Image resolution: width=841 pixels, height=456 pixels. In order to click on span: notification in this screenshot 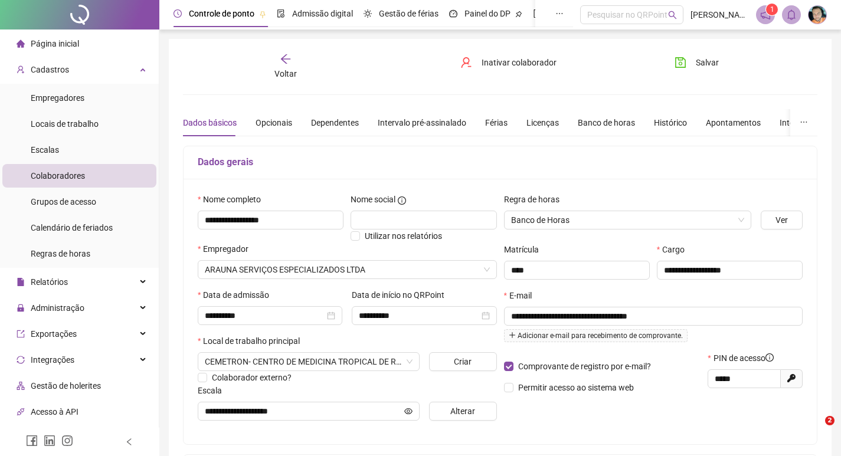, I will do `click(766, 15)`.